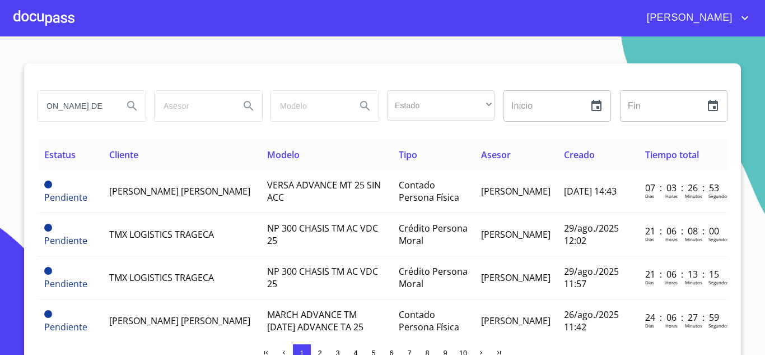  Describe the element at coordinates (283, 155) in the screenshot. I see `span: Modelo` at that location.